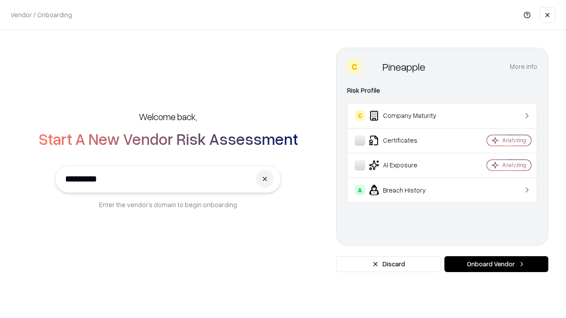 This screenshot has height=318, width=566. What do you see at coordinates (372, 67) in the screenshot?
I see `img: Pineapple` at bounding box center [372, 67].